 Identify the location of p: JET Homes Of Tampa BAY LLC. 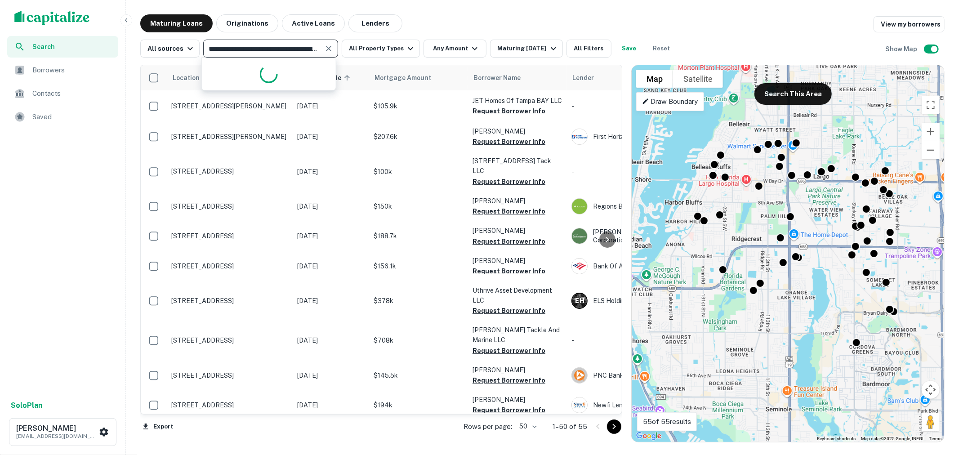
(517, 101).